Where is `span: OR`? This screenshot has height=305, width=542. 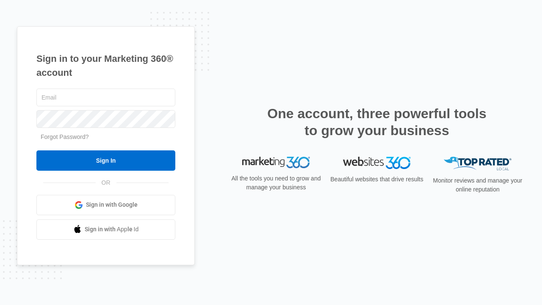
span: OR is located at coordinates (106, 182).